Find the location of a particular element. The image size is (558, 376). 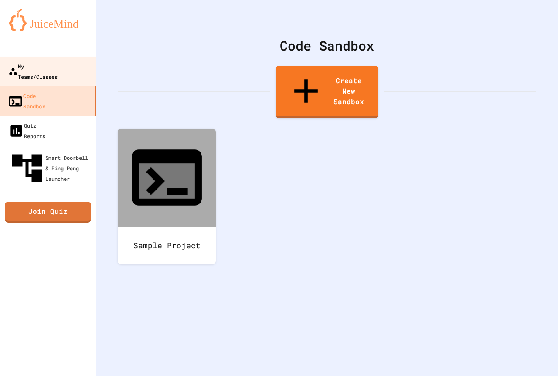

a: Create New Sandbox is located at coordinates (327, 92).